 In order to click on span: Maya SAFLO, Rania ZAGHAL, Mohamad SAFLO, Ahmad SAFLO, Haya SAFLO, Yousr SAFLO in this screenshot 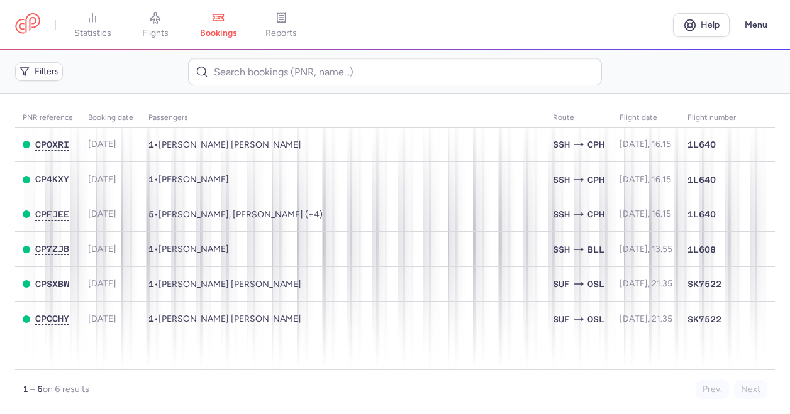, I will do `click(240, 214)`.